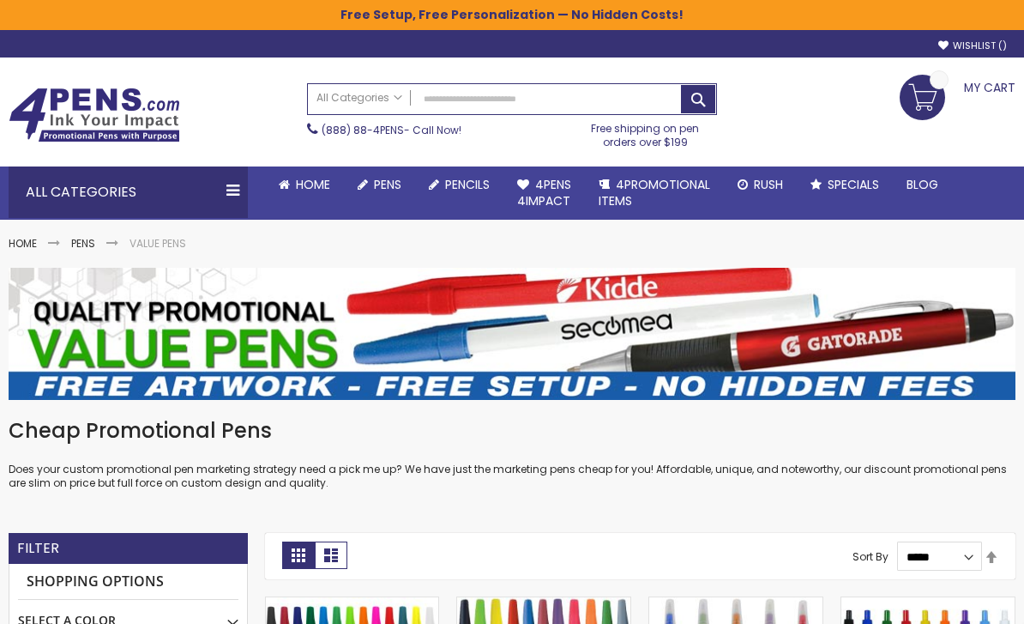 This screenshot has width=1024, height=624. Describe the element at coordinates (313, 184) in the screenshot. I see `span: Home` at that location.